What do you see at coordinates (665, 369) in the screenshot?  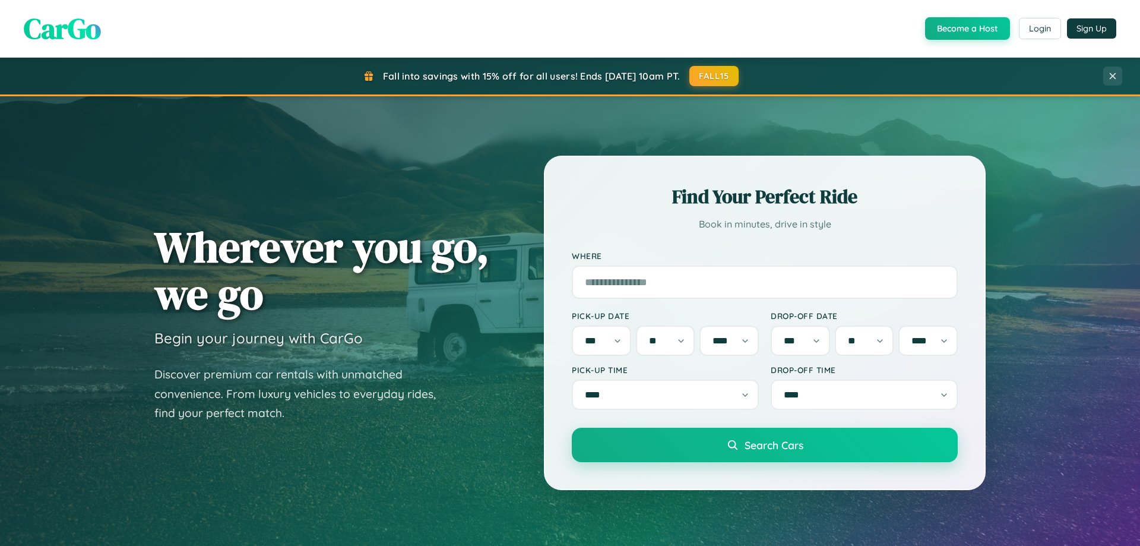 I see `label: Pick-up Time` at bounding box center [665, 369].